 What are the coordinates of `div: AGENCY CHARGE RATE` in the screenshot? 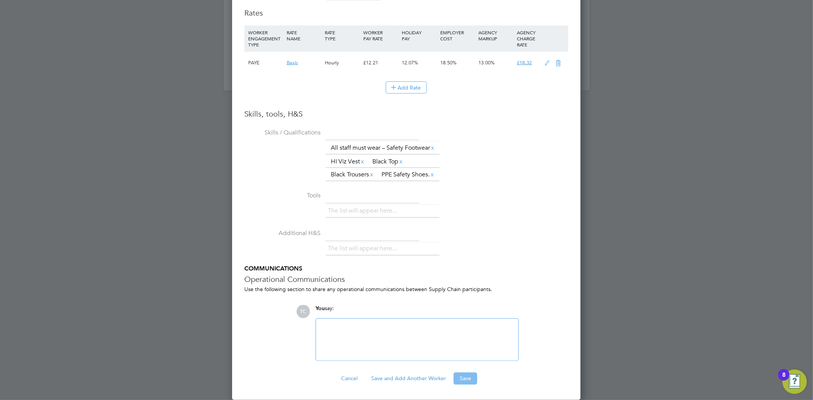 It's located at (528, 39).